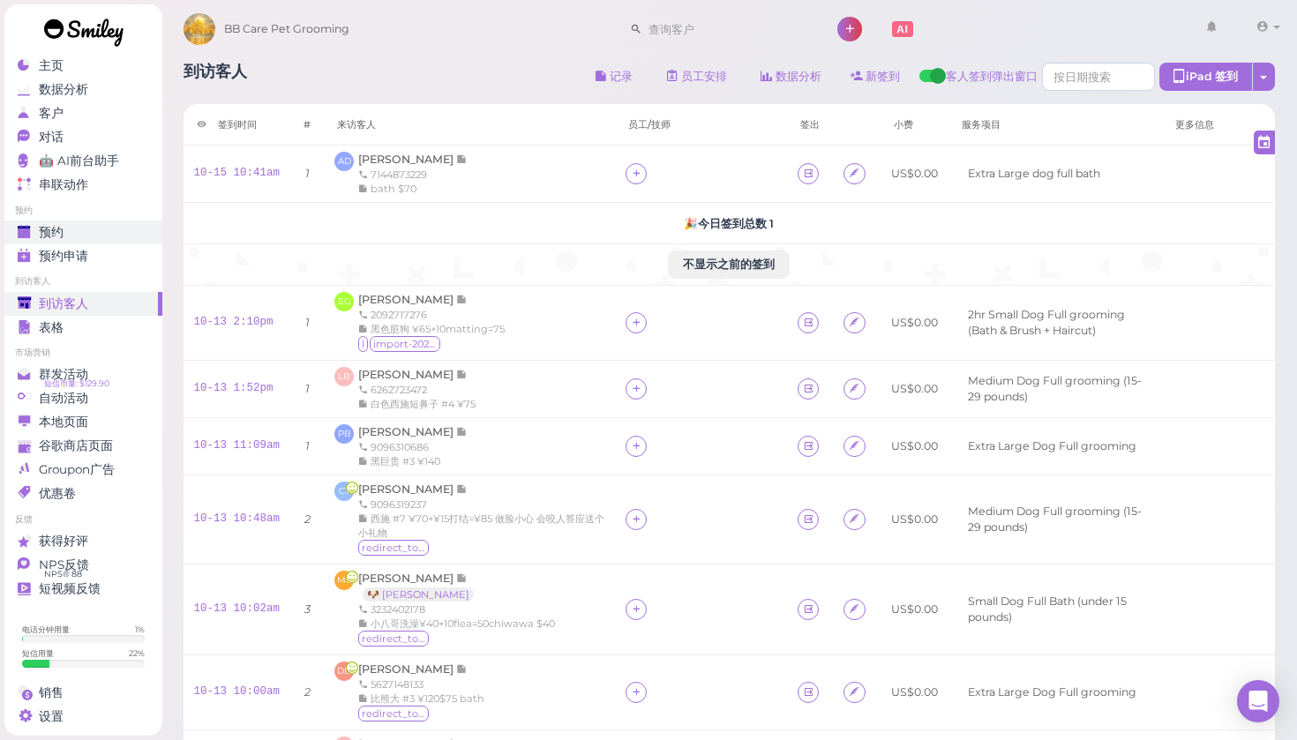 The height and width of the screenshot is (740, 1297). Describe the element at coordinates (51, 65) in the screenshot. I see `span: 主页` at that location.